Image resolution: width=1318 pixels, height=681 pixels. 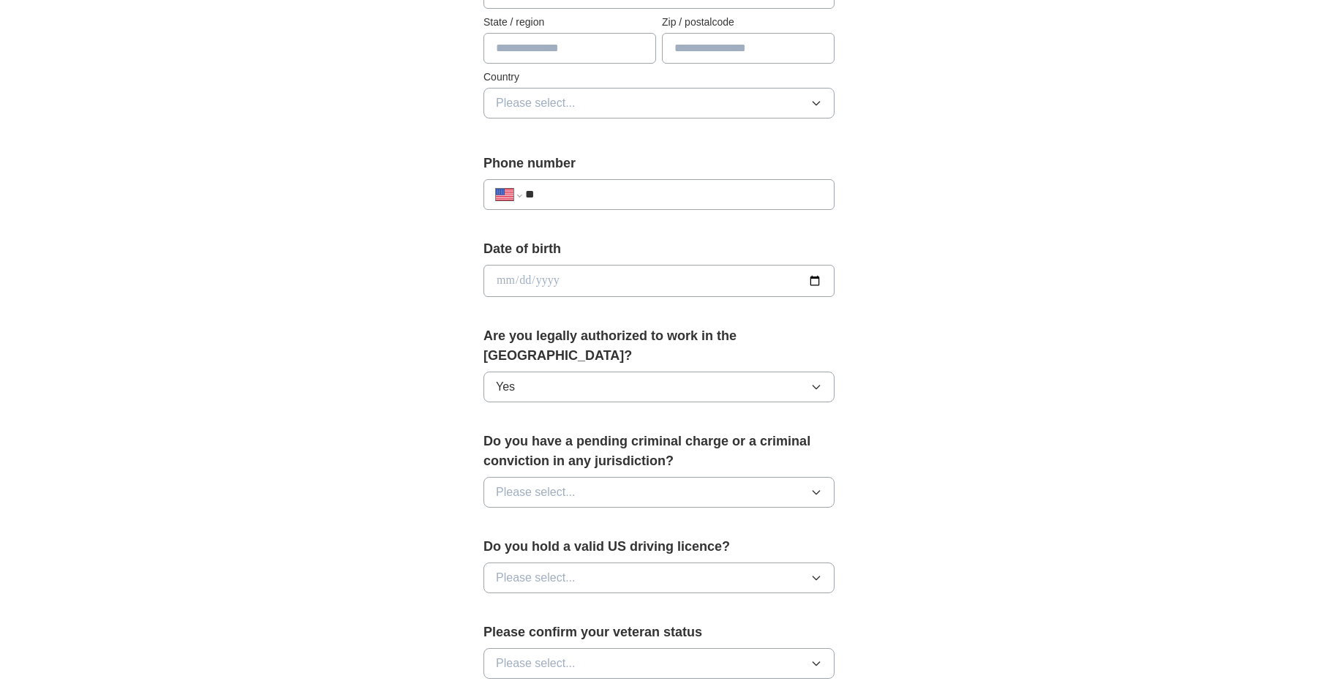 What do you see at coordinates (748, 22) in the screenshot?
I see `label: Zip / postalcode` at bounding box center [748, 22].